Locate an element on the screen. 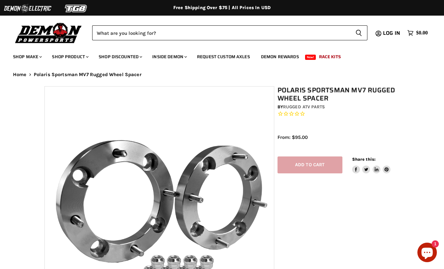  a: Log in is located at coordinates (392, 33).